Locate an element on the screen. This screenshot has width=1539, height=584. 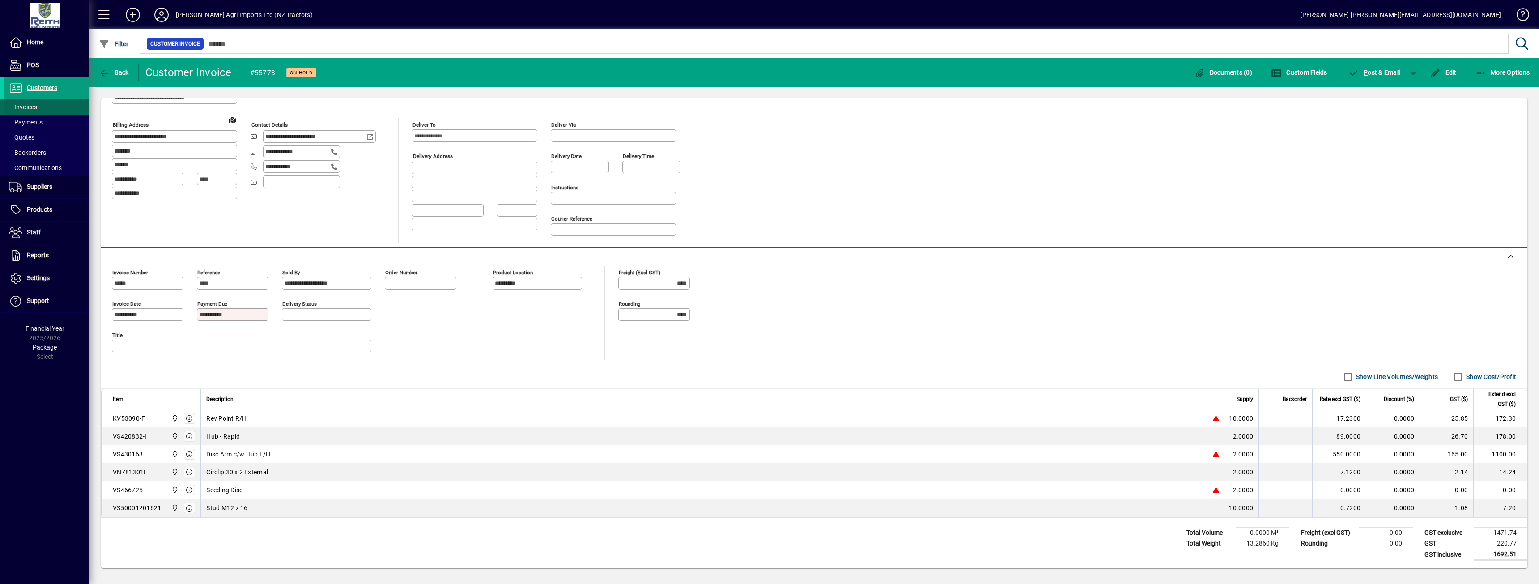
mat-label: Rounding is located at coordinates (629, 304).